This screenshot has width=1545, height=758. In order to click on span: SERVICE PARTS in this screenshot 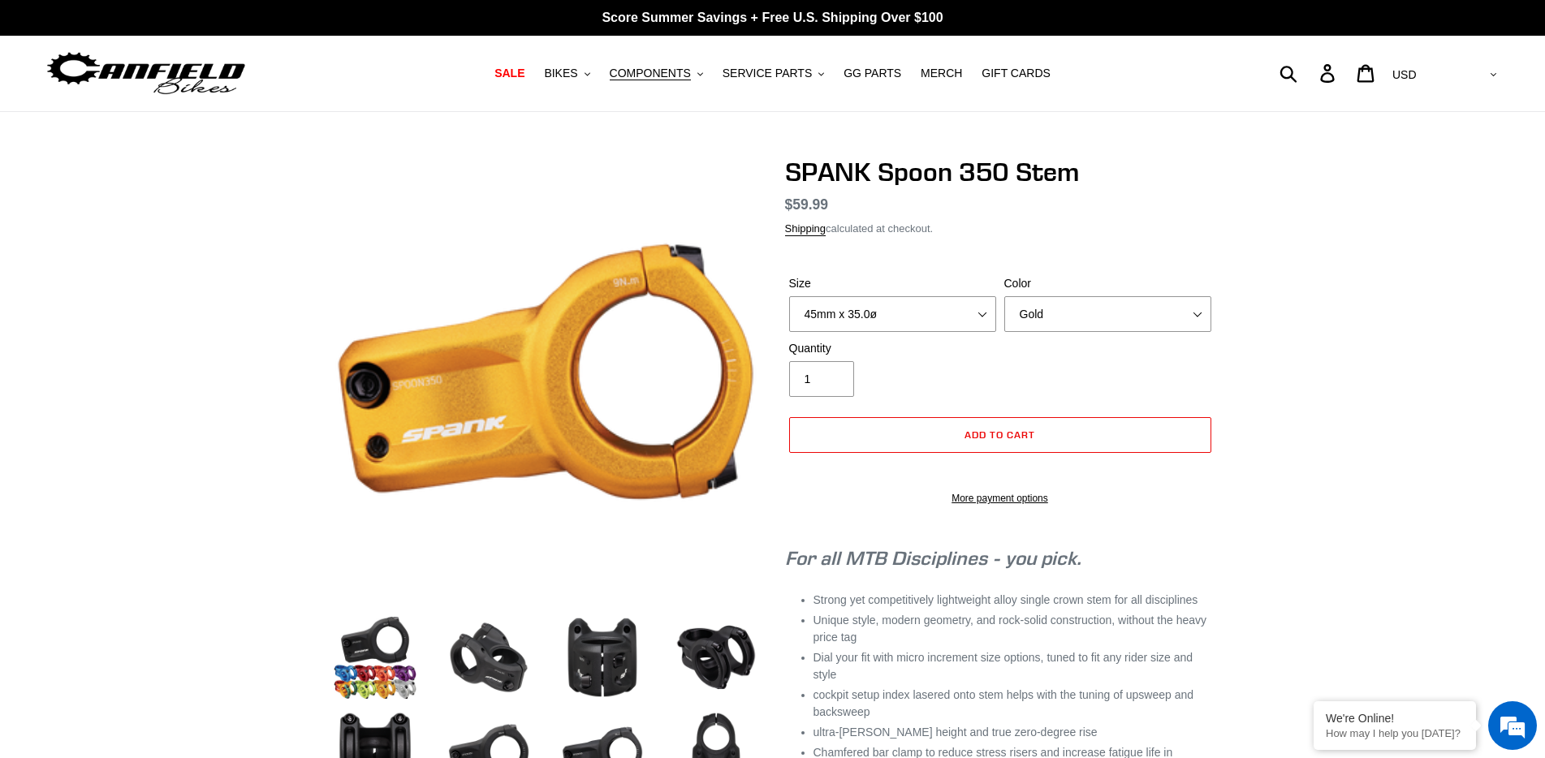, I will do `click(767, 73)`.